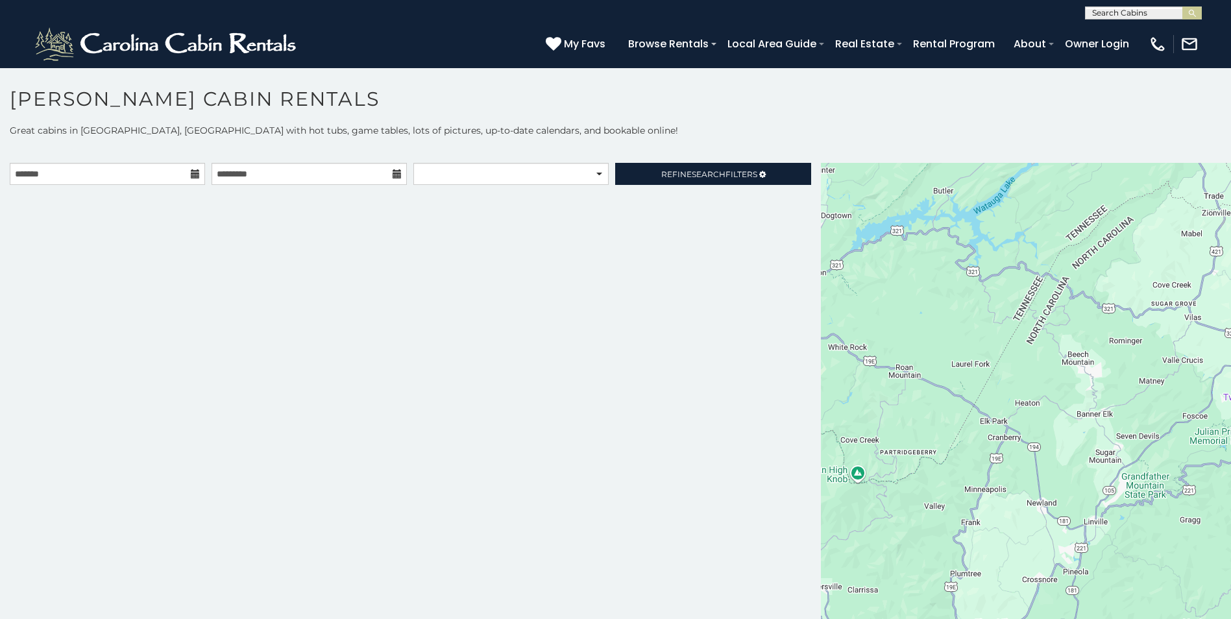 The width and height of the screenshot is (1231, 619). Describe the element at coordinates (712, 174) in the screenshot. I see `a: RefineSearchFilters` at that location.